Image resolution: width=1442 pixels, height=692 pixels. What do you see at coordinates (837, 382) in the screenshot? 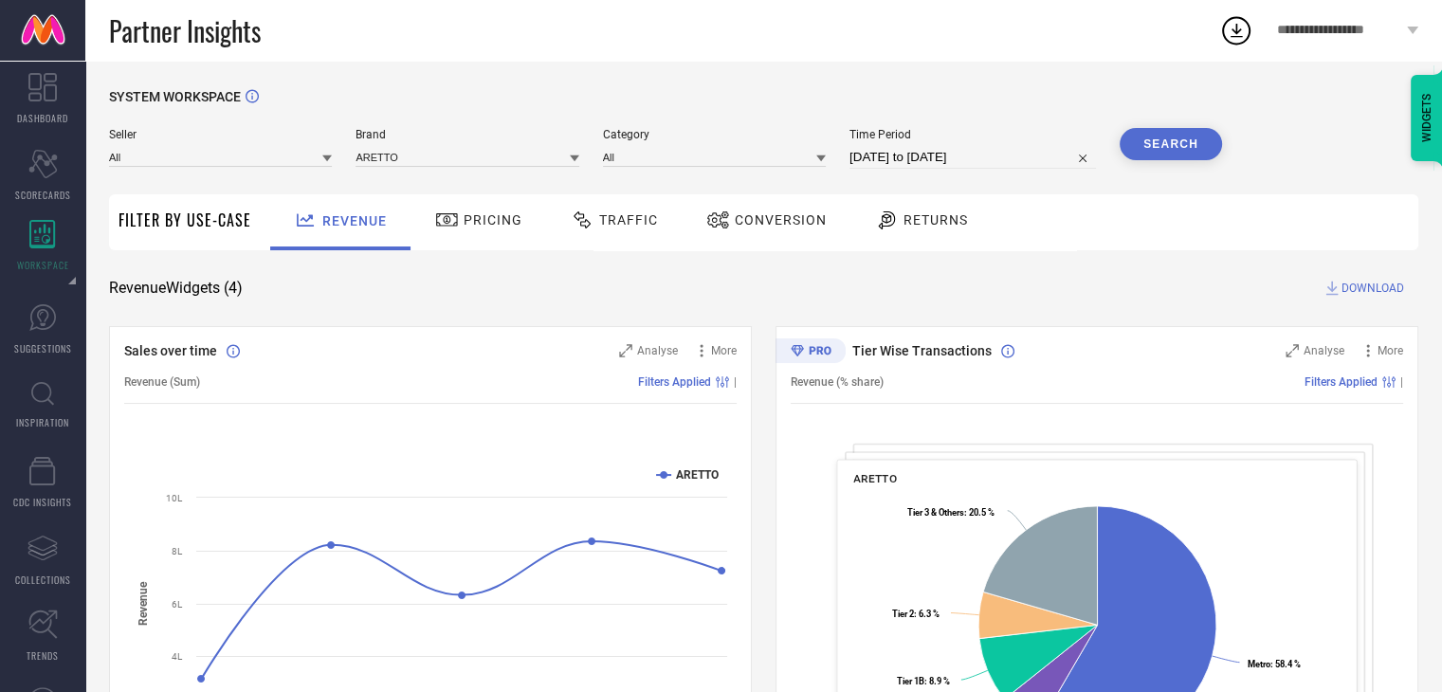
I see `span: Revenue (% share)` at bounding box center [837, 382].